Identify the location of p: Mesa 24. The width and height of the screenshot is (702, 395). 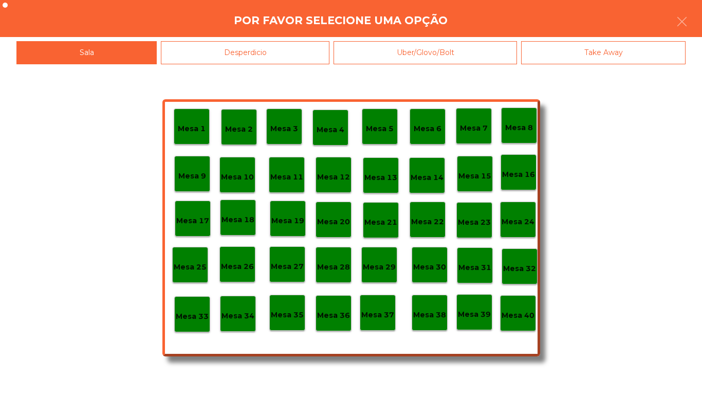
(518, 222).